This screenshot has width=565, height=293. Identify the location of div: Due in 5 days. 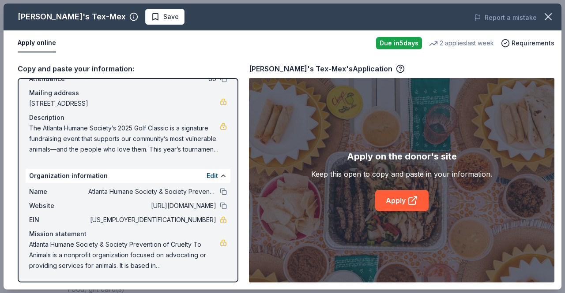
(399, 43).